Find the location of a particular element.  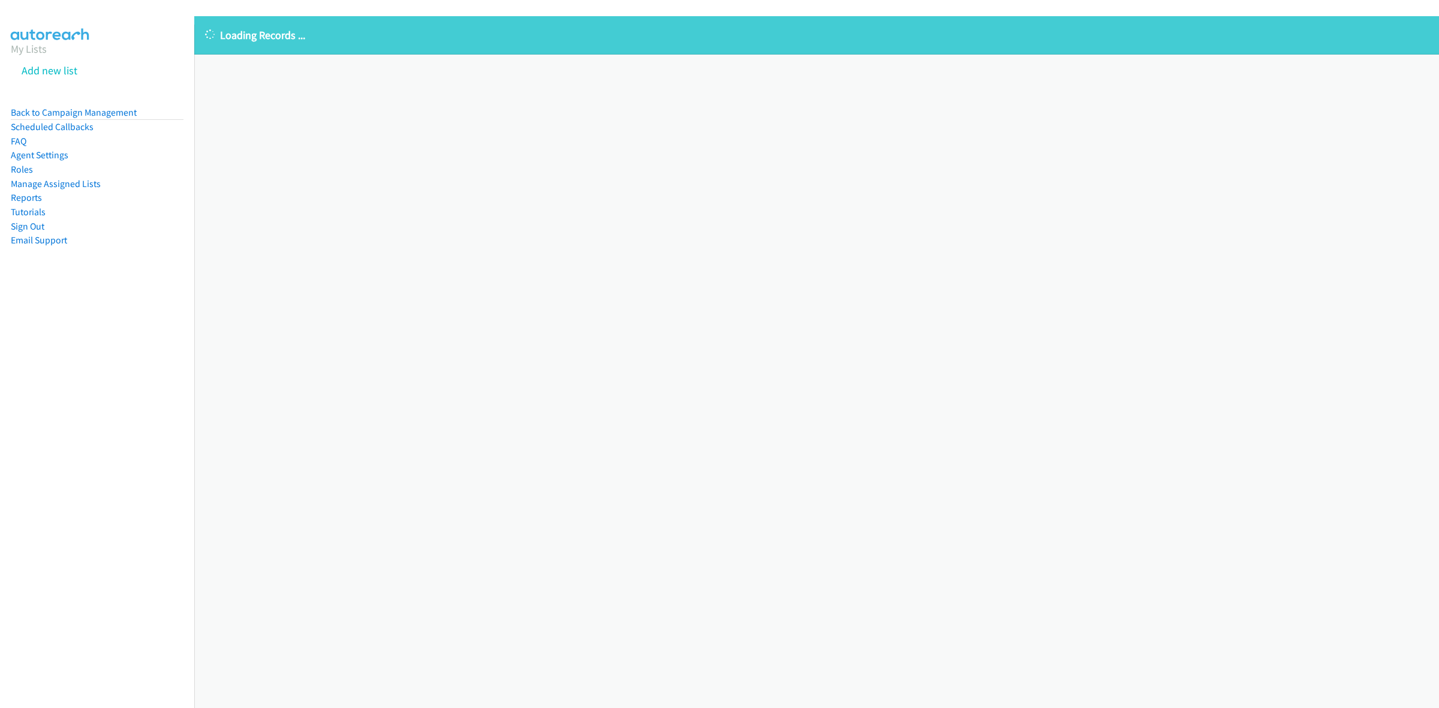

a: FAQ is located at coordinates (19, 141).